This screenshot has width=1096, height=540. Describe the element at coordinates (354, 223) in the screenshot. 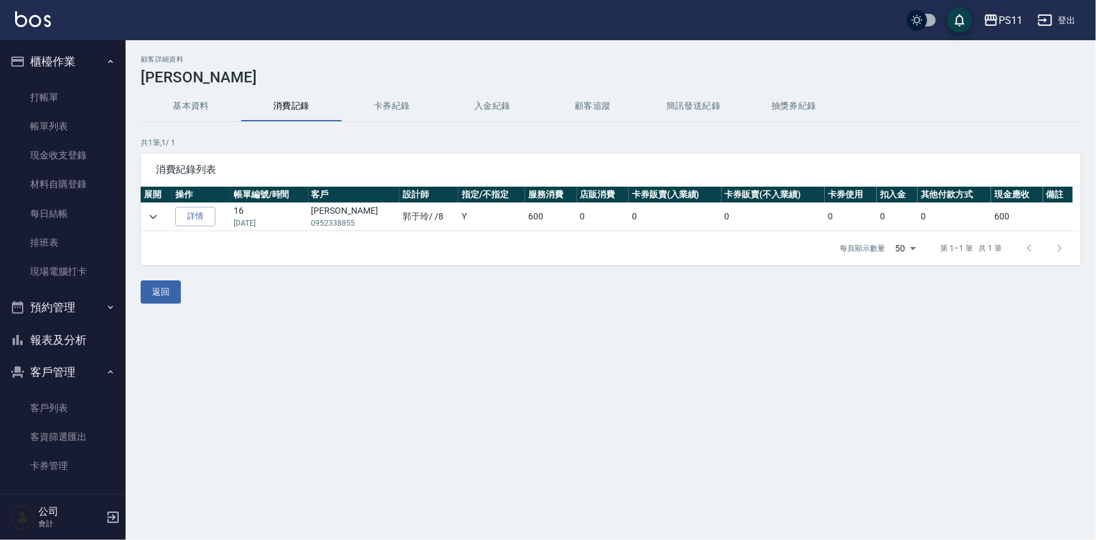

I see `p: 0952338855` at that location.